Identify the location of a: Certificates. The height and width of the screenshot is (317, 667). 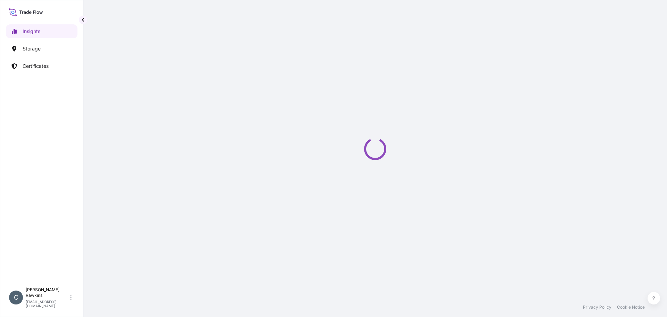
(42, 66).